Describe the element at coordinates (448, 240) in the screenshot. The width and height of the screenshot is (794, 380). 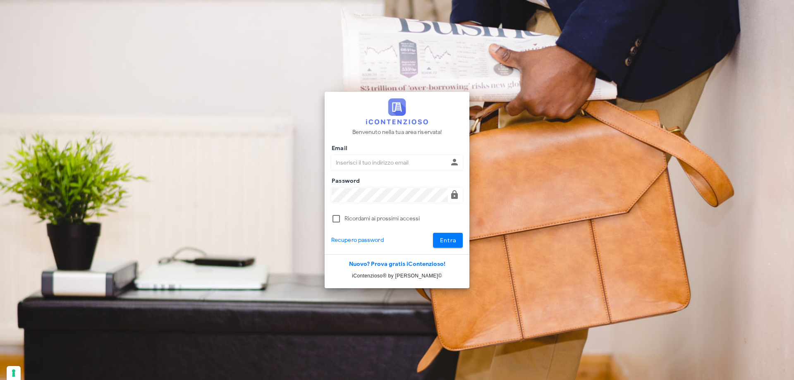
I see `span: Entra` at that location.